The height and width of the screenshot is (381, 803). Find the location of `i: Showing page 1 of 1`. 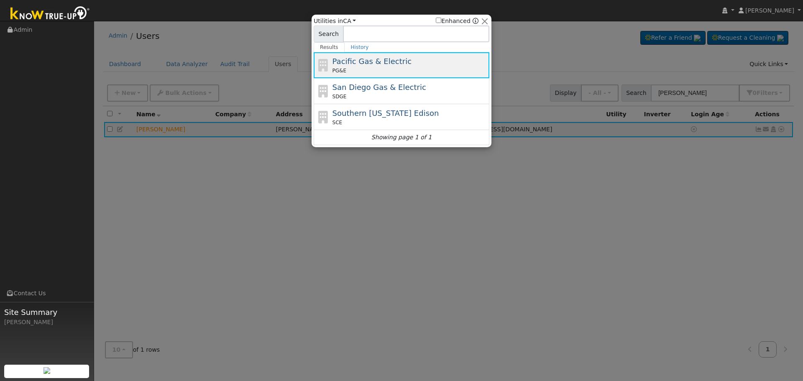

i: Showing page 1 of 1 is located at coordinates (402, 137).